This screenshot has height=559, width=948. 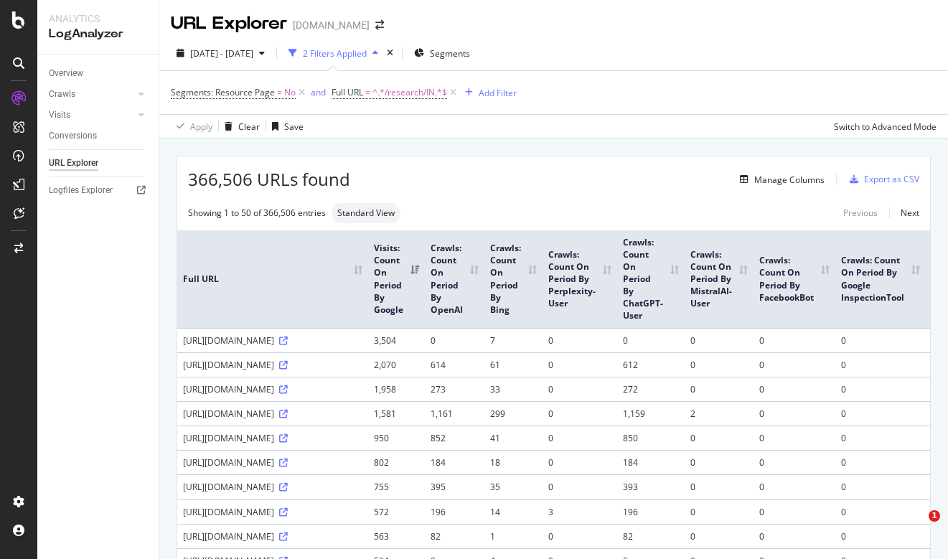 I want to click on button: Export as CSV, so click(x=881, y=179).